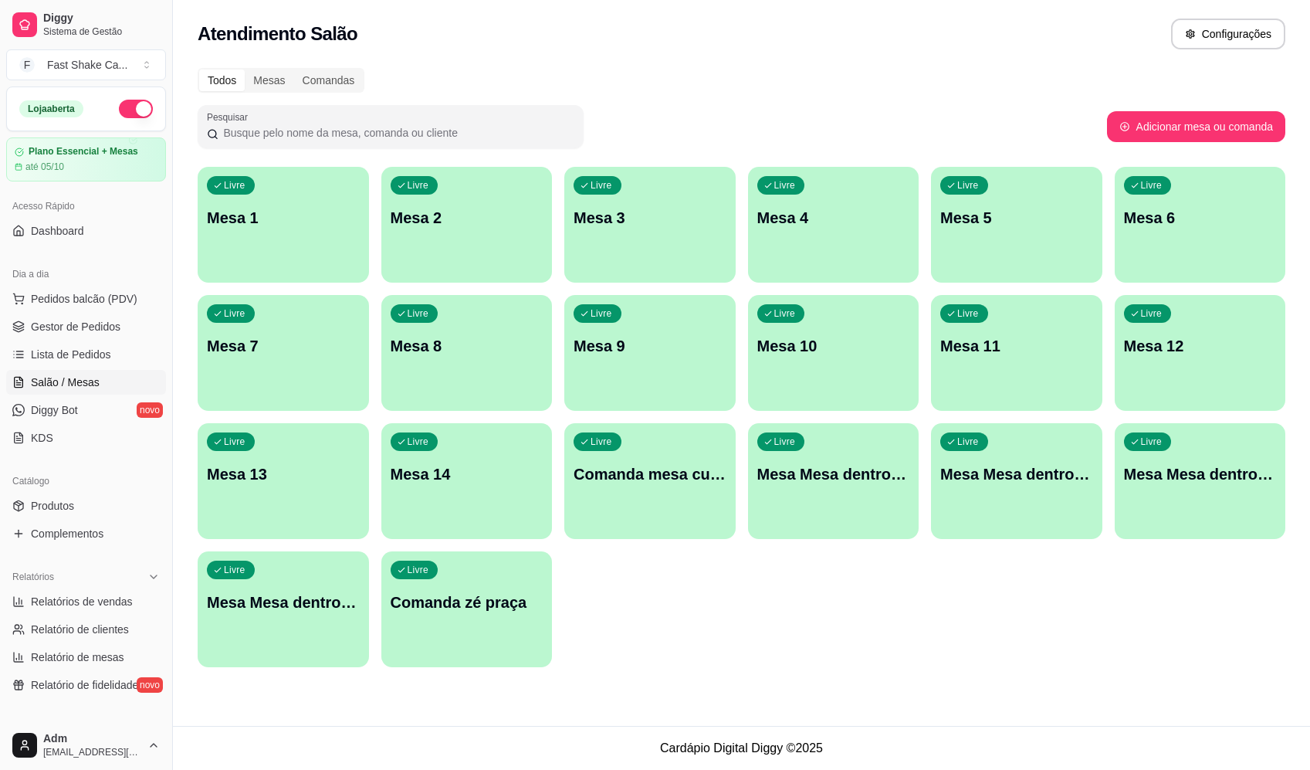 Image resolution: width=1310 pixels, height=770 pixels. I want to click on p: Mesa Mesa dentro laranja, so click(1017, 474).